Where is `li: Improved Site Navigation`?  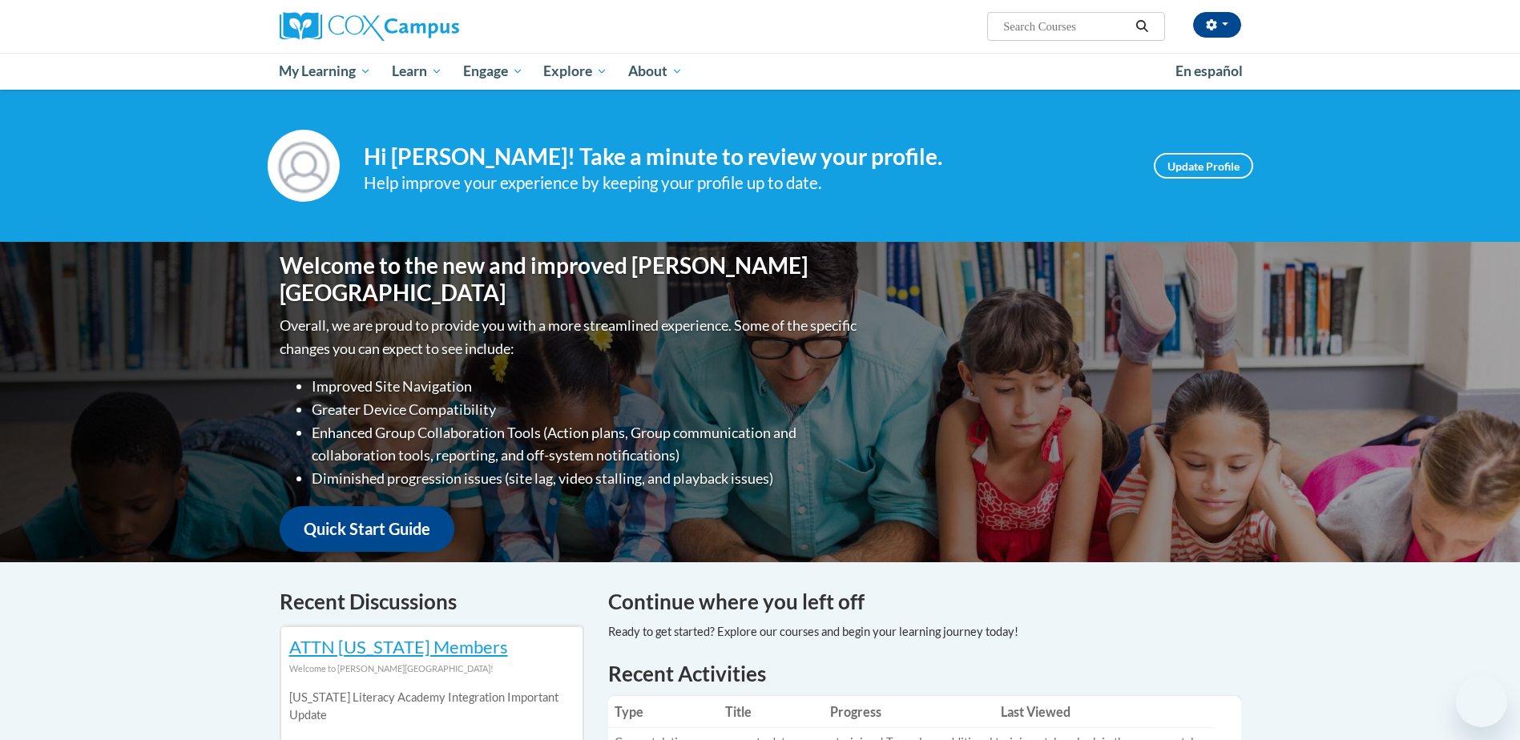
li: Improved Site Navigation is located at coordinates (586, 386).